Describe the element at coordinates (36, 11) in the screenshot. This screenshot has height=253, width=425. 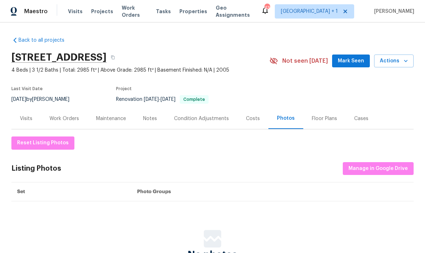
I see `span: Maestro` at that location.